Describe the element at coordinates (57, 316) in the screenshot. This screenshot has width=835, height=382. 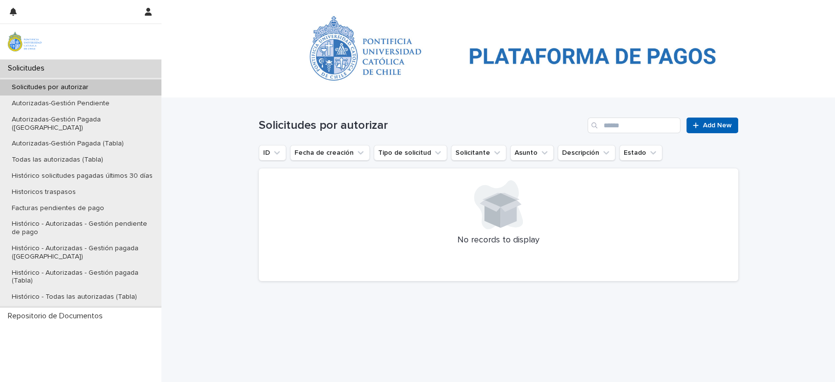
I see `p: Repositorio de Documentos` at that location.